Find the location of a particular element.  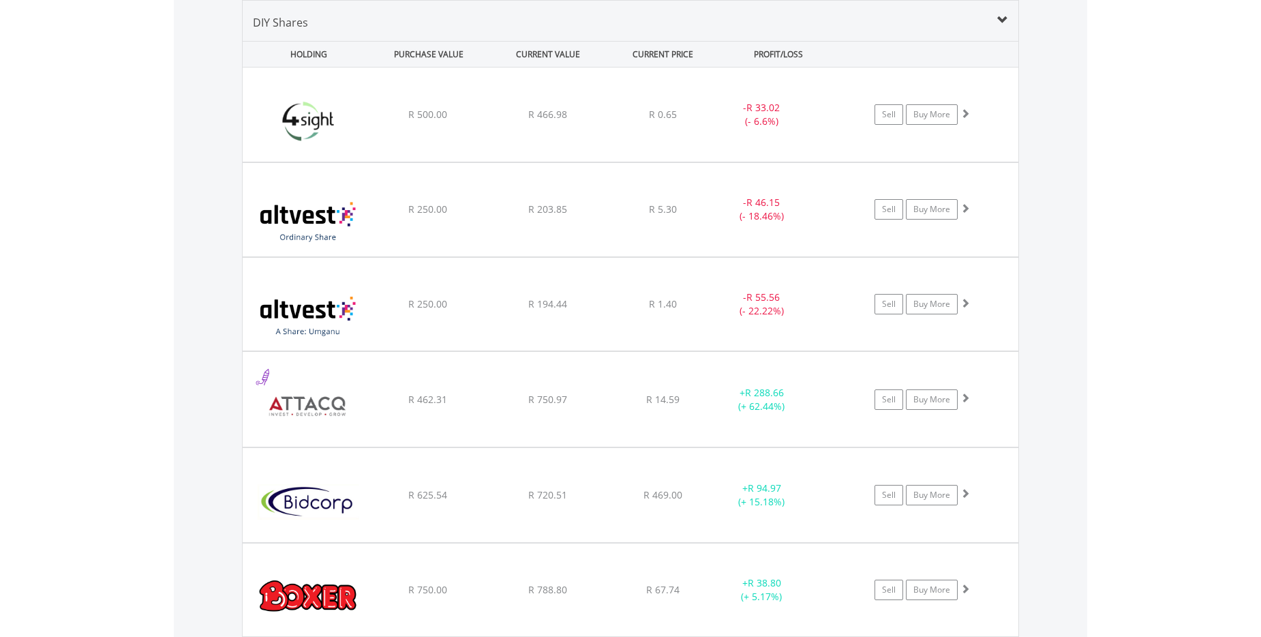

div: CURRENT VALUE is located at coordinates (548, 54).